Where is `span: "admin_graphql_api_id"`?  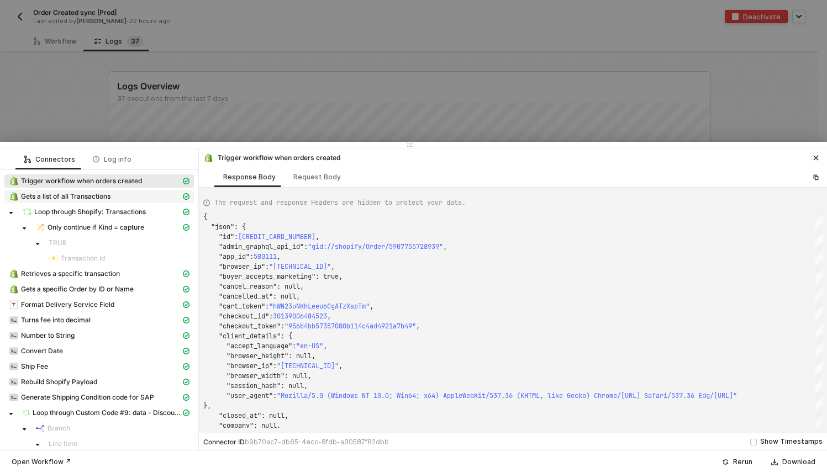 span: "admin_graphql_api_id" is located at coordinates (261, 247).